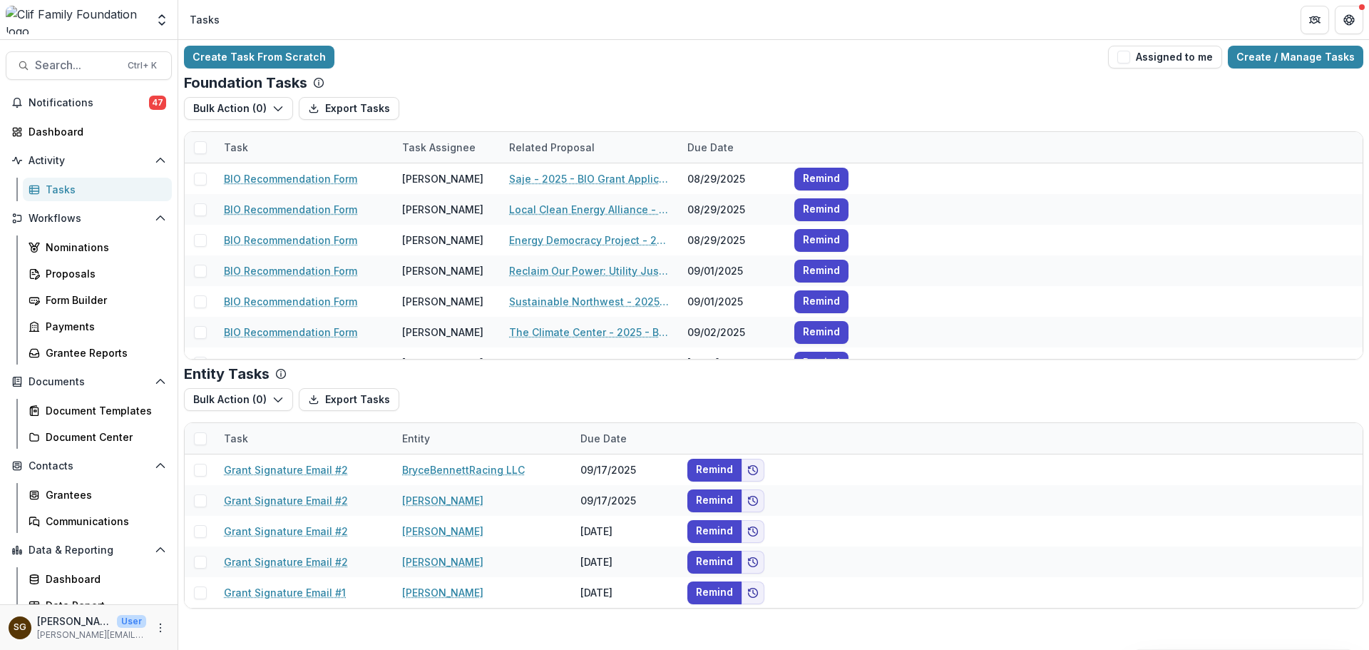 The height and width of the screenshot is (650, 1369). Describe the element at coordinates (590, 209) in the screenshot. I see `a: Local Clean Energy Alliance - 2025 - BIO Grant Application` at that location.